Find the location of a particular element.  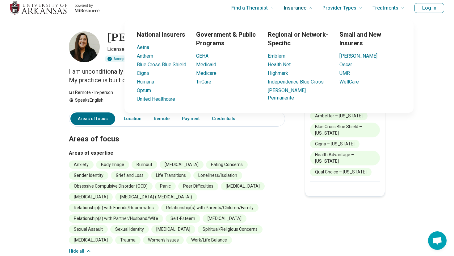

a: Optum is located at coordinates (144, 90).